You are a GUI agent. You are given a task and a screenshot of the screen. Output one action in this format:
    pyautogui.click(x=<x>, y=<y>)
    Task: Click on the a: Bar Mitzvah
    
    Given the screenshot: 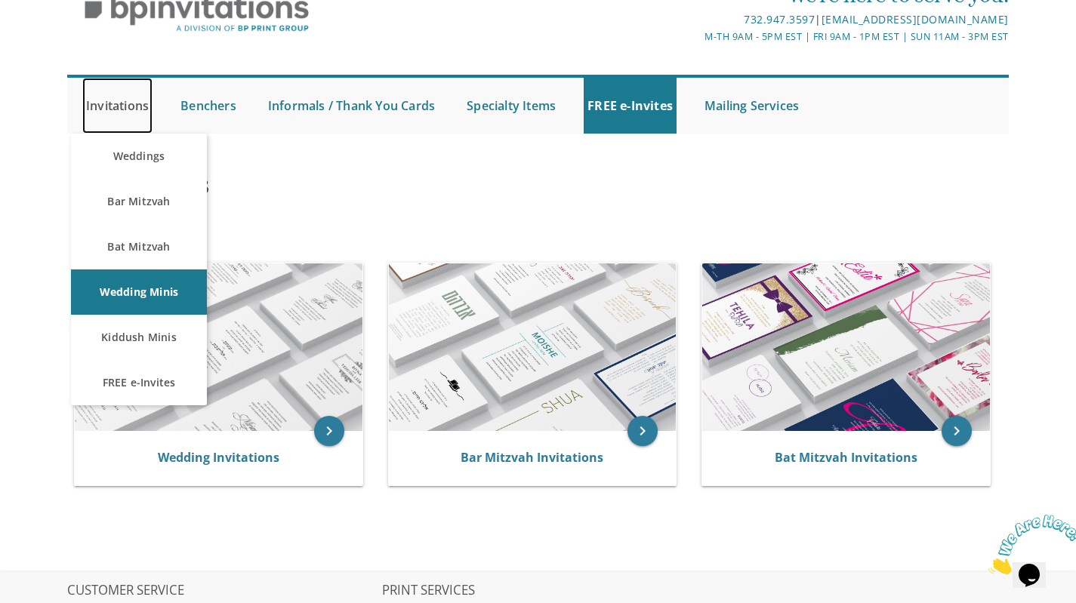 What is the action you would take?
    pyautogui.click(x=139, y=202)
    